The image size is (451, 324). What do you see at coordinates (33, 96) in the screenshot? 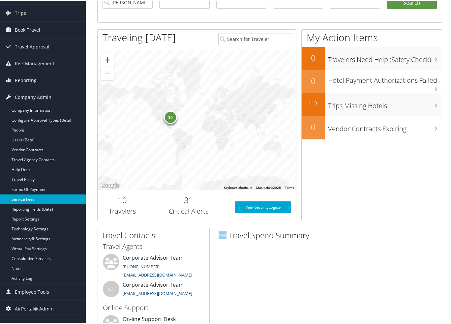
I see `span: Company Admin` at bounding box center [33, 96].